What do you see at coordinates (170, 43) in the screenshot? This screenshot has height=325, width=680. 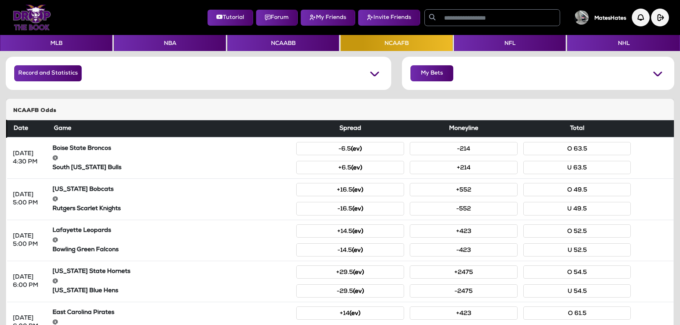 I see `button: NBA` at bounding box center [170, 43].